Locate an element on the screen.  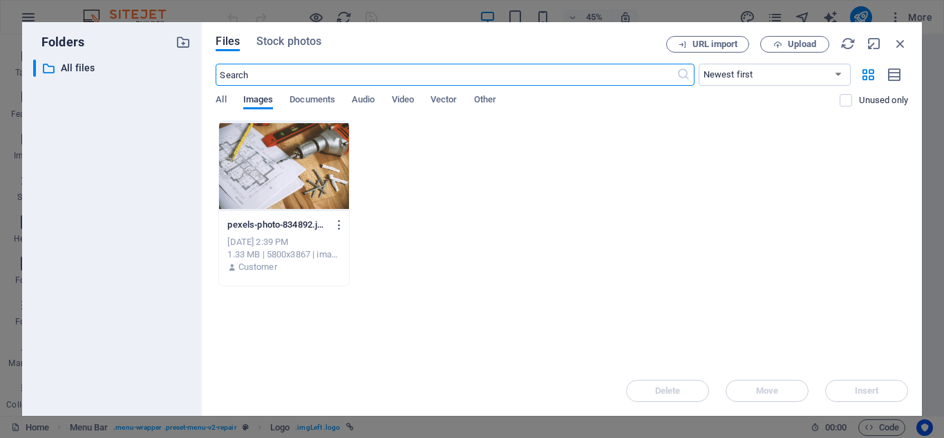
i: Create new folder is located at coordinates (183, 42).